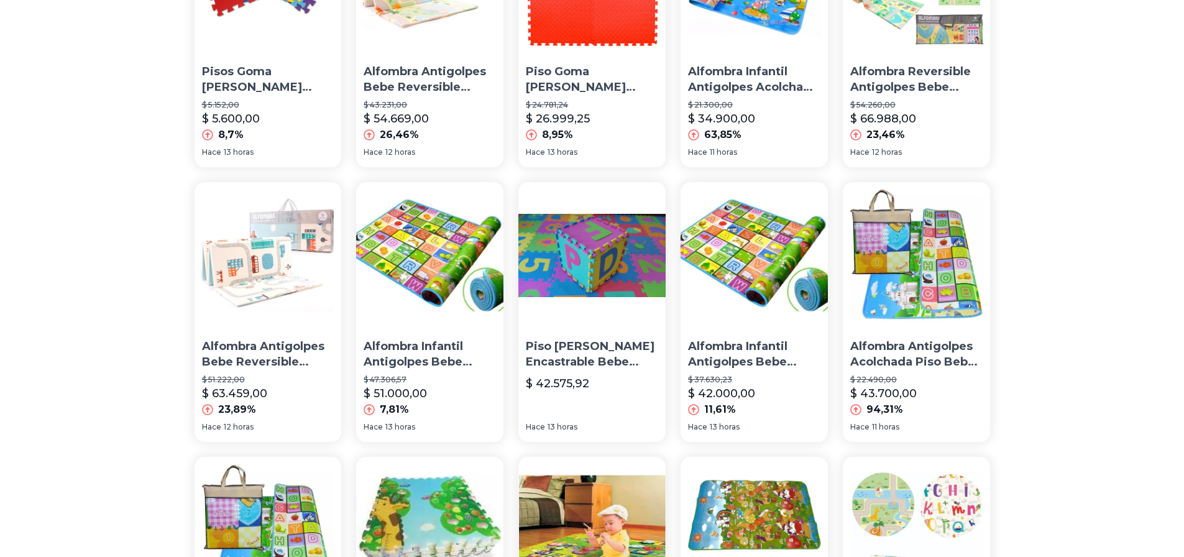 Image resolution: width=1184 pixels, height=557 pixels. I want to click on p: 8,7%, so click(231, 135).